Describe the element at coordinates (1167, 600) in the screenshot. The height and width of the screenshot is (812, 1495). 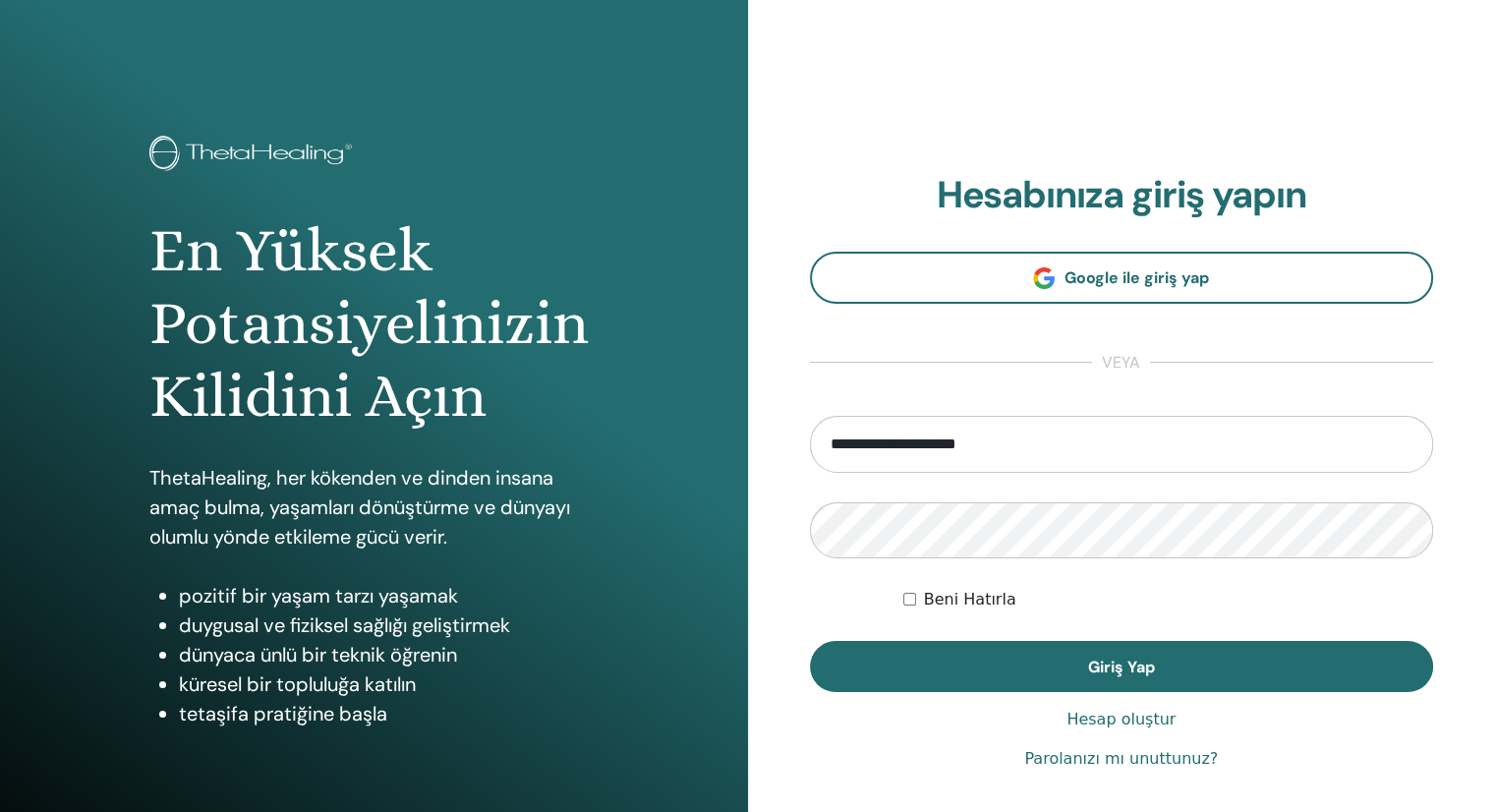
I see `div: Keep me authenticated indefinitely or until I manually logout` at that location.